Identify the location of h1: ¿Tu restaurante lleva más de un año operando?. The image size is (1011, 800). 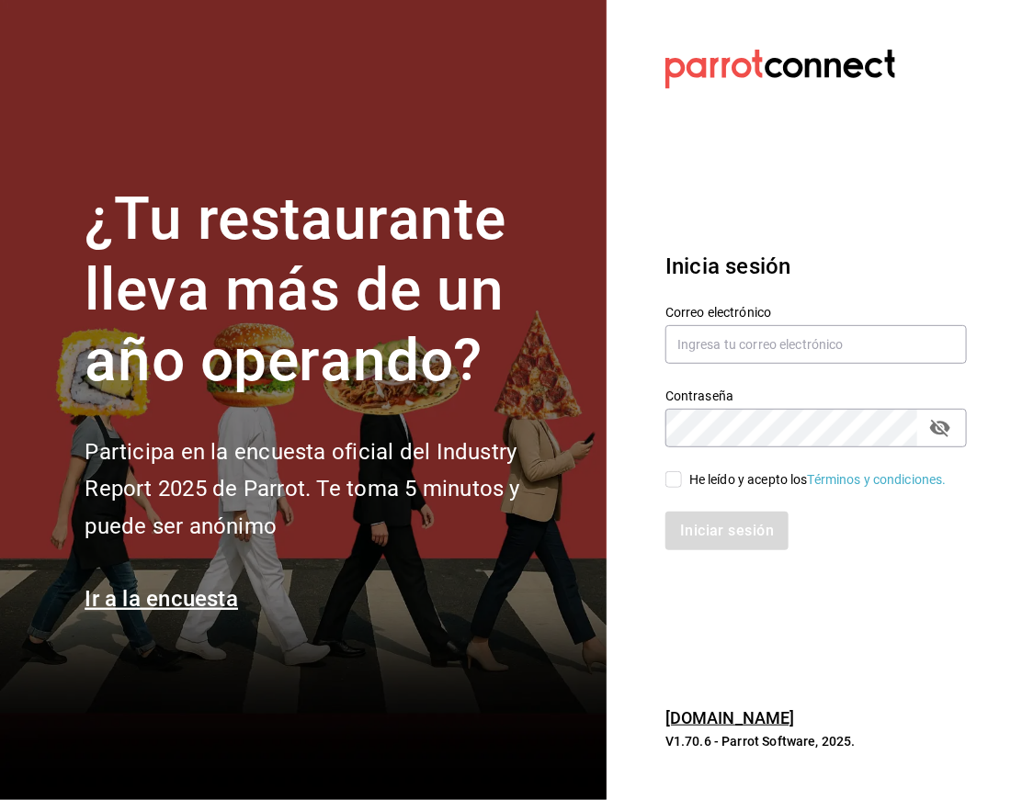
(333, 290).